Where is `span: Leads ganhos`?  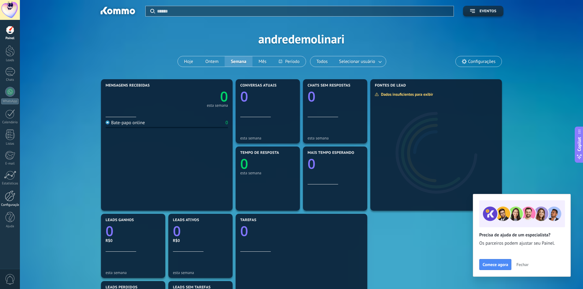 span: Leads ganhos is located at coordinates (120, 220).